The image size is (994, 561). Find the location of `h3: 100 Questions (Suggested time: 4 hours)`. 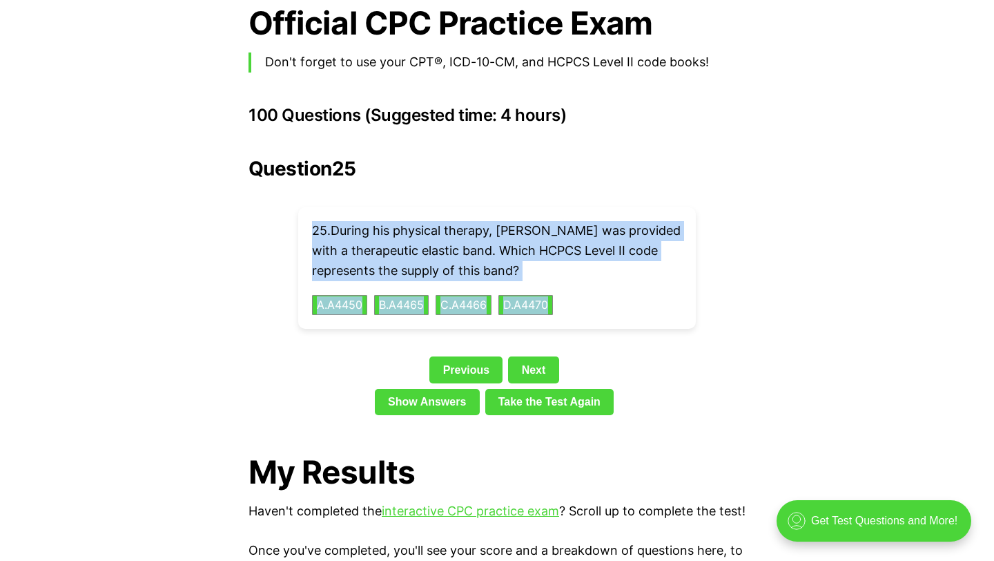

h3: 100 Questions (Suggested time: 4 hours) is located at coordinates (497, 115).